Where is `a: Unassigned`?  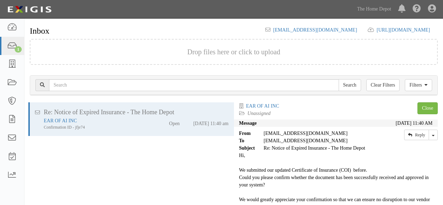 a: Unassigned is located at coordinates (259, 113).